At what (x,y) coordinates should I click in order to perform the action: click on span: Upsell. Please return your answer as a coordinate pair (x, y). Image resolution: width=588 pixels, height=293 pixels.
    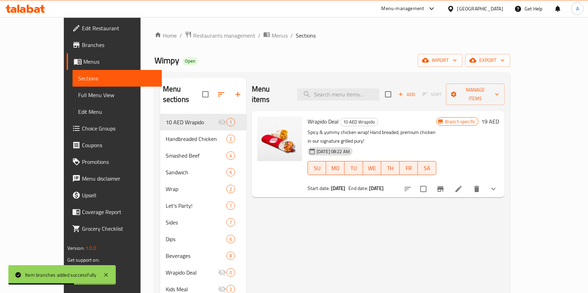
    Looking at the image, I should click on (119, 195).